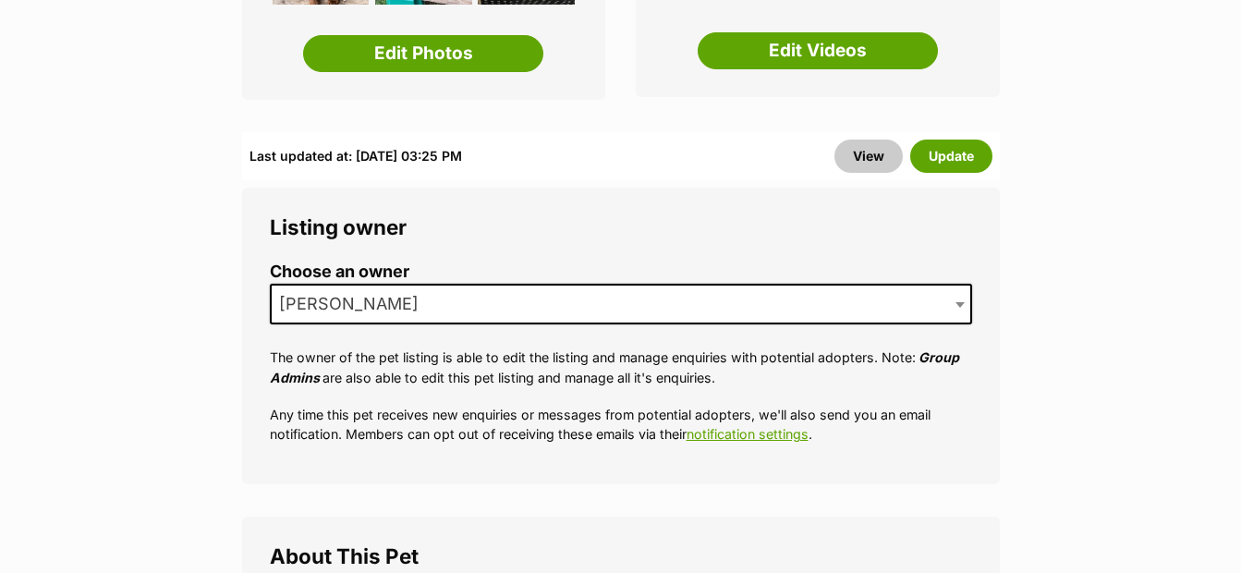 This screenshot has height=573, width=1241. What do you see at coordinates (615, 367) in the screenshot?
I see `em: Group Admins` at bounding box center [615, 367].